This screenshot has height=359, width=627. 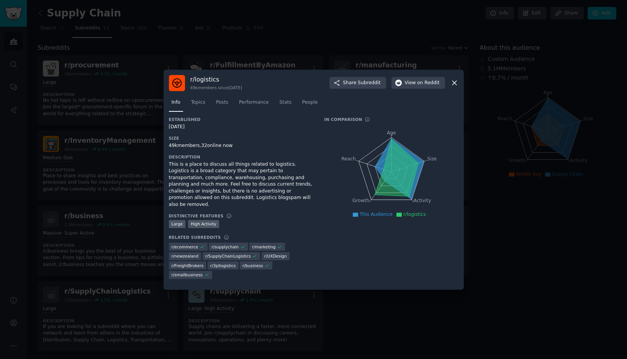 What do you see at coordinates (428, 83) in the screenshot?
I see `span: on Reddit` at bounding box center [428, 83].